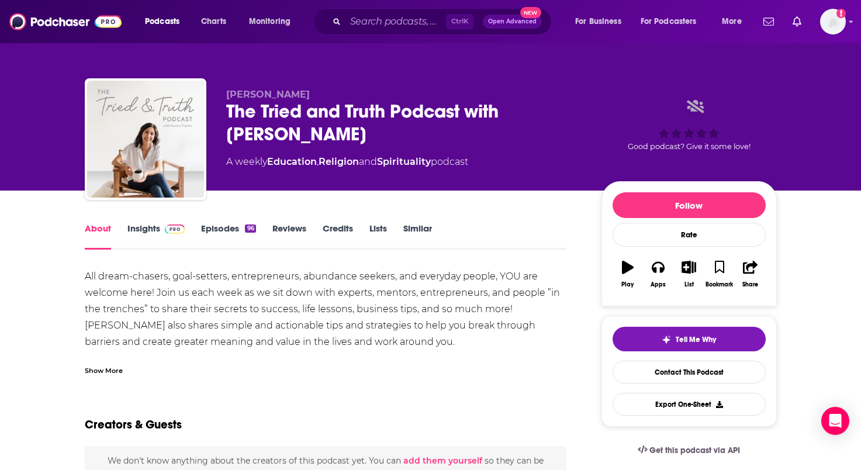 The height and width of the screenshot is (470, 861). I want to click on button: List, so click(689, 274).